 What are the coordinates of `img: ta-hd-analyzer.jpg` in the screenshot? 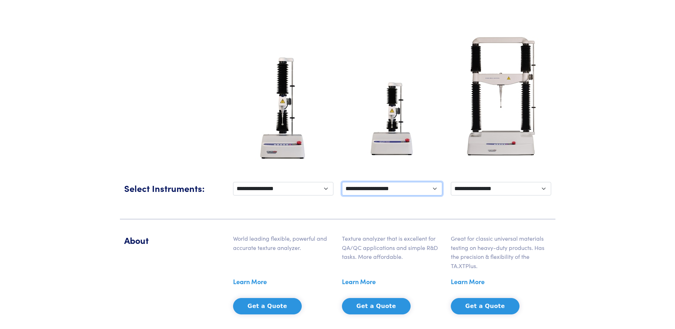 It's located at (501, 96).